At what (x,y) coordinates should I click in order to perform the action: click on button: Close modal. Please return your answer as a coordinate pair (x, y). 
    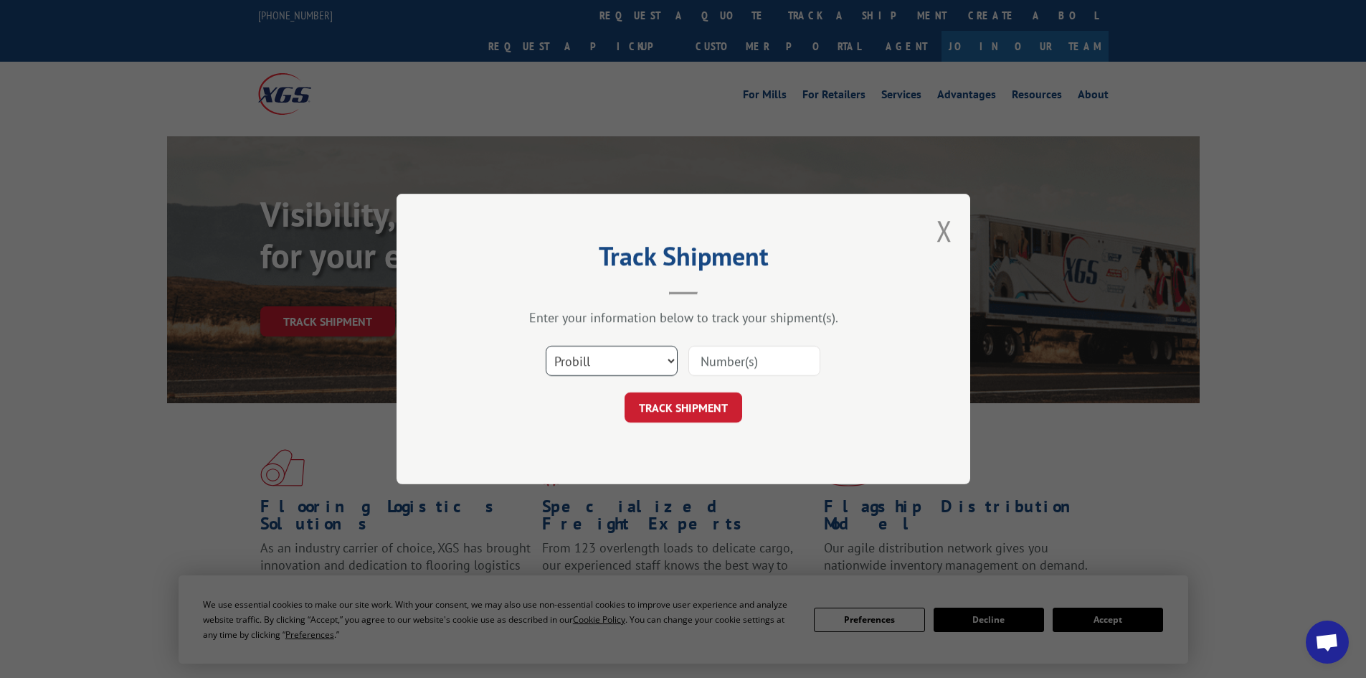
    Looking at the image, I should click on (945, 230).